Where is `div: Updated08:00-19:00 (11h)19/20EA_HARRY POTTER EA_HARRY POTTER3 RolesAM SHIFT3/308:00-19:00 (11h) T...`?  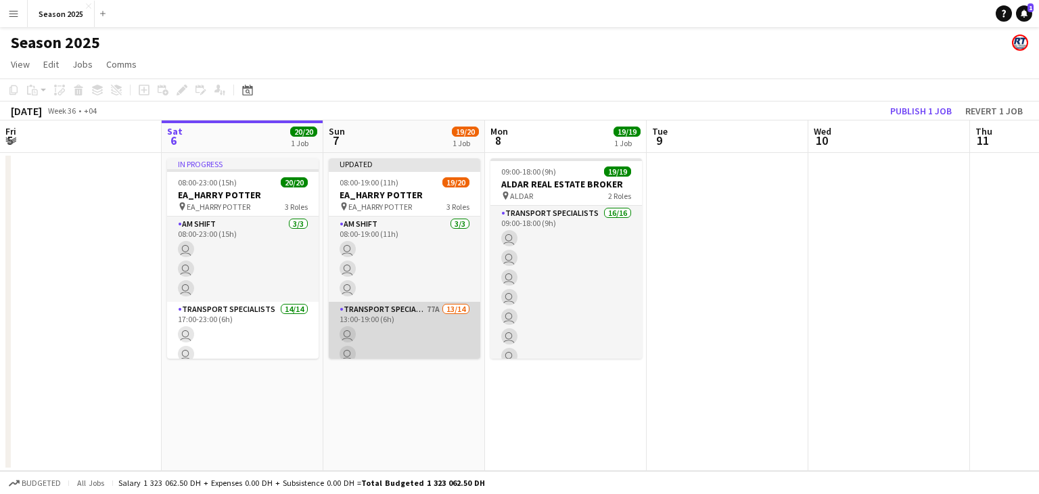 div: Updated08:00-19:00 (11h)19/20EA_HARRY POTTER EA_HARRY POTTER3 RolesAM SHIFT3/308:00-19:00 (11h) T... is located at coordinates (404, 258).